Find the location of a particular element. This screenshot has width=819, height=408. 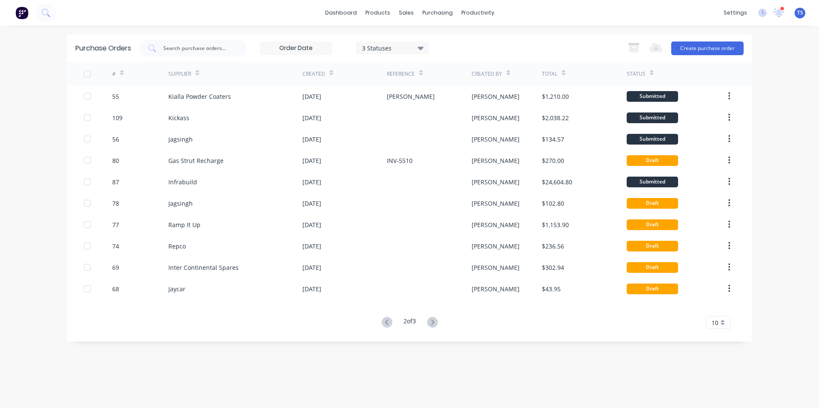

div: 80 is located at coordinates (116, 161).